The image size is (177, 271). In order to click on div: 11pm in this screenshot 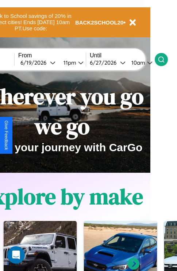, I will do `click(69, 62)`.